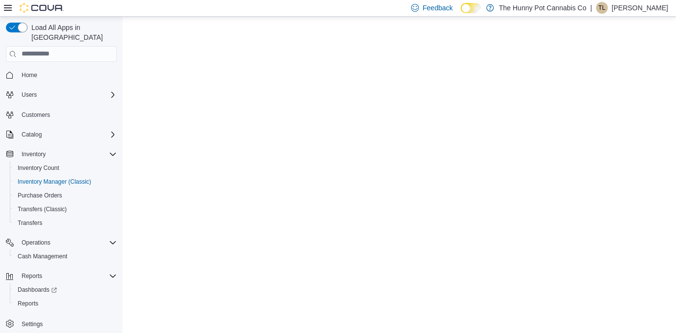 The width and height of the screenshot is (676, 333). I want to click on button: Settings, so click(61, 323).